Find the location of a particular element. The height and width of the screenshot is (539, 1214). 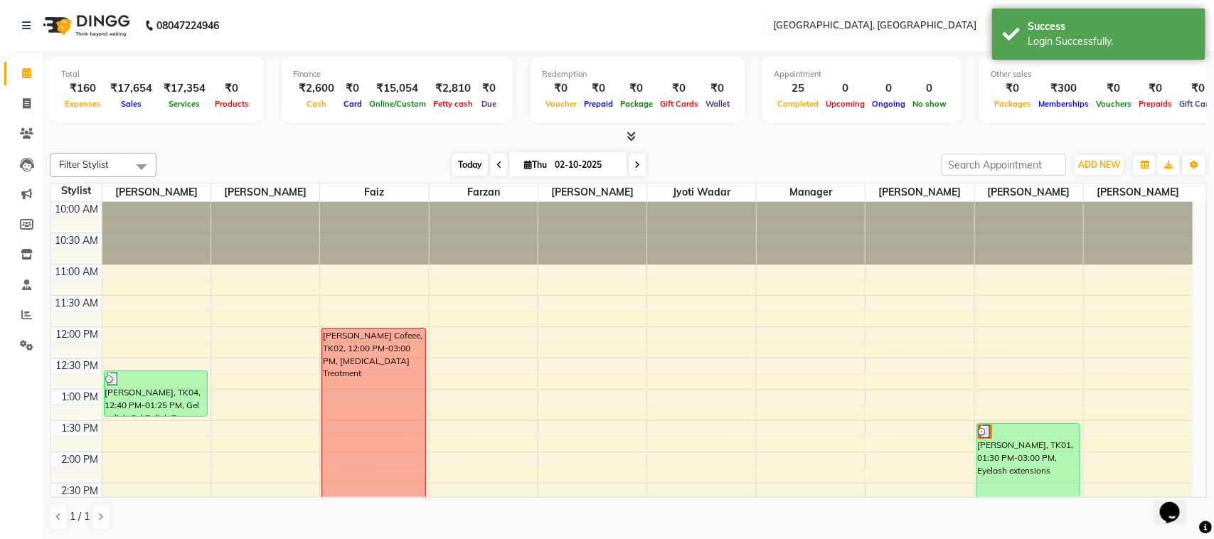

div: 1:30 PM is located at coordinates (80, 428).